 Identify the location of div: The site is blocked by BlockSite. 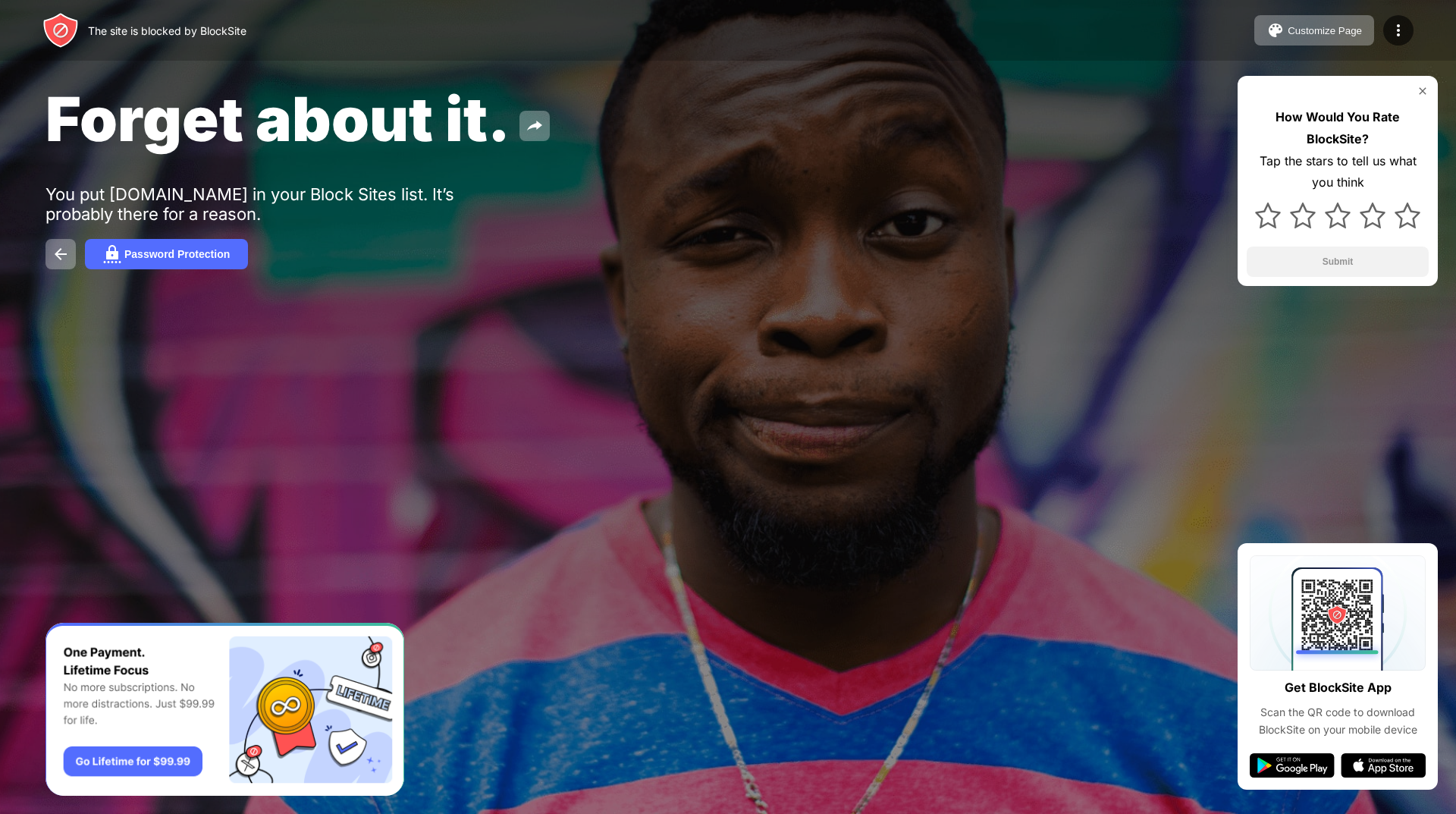
(167, 30).